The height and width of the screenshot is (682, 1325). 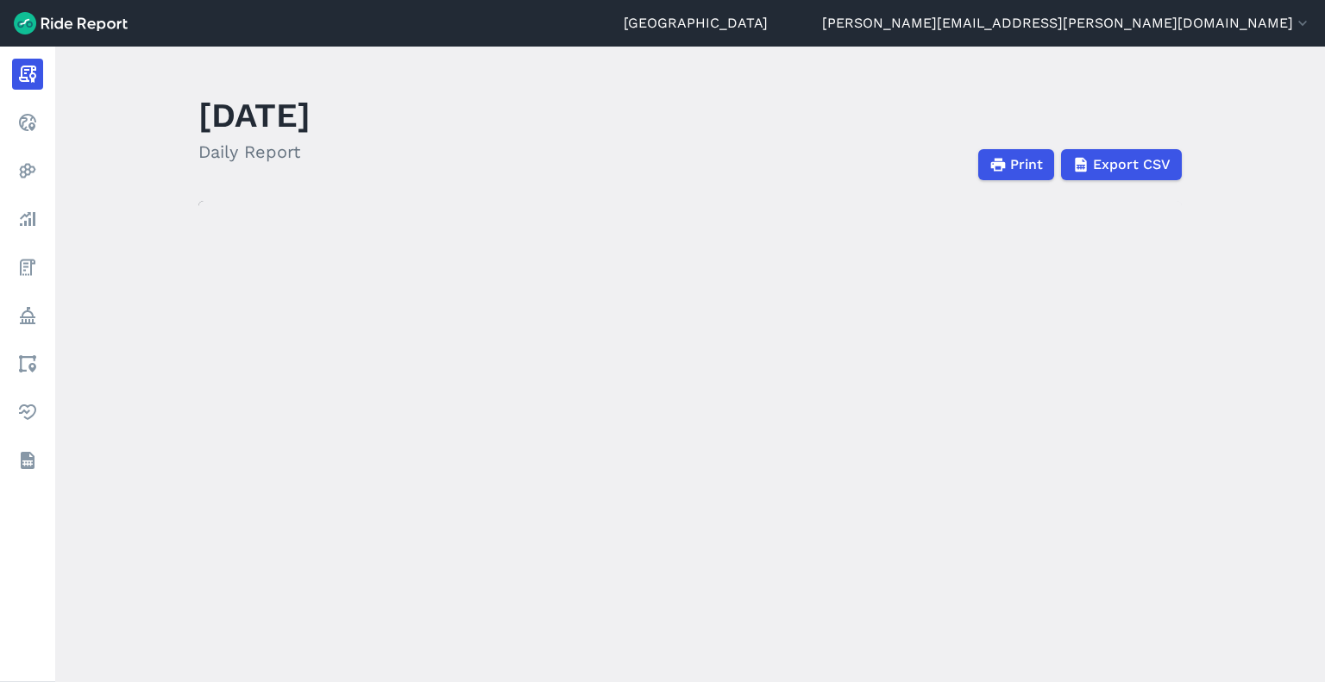 What do you see at coordinates (1027, 165) in the screenshot?
I see `span: Print` at bounding box center [1027, 165].